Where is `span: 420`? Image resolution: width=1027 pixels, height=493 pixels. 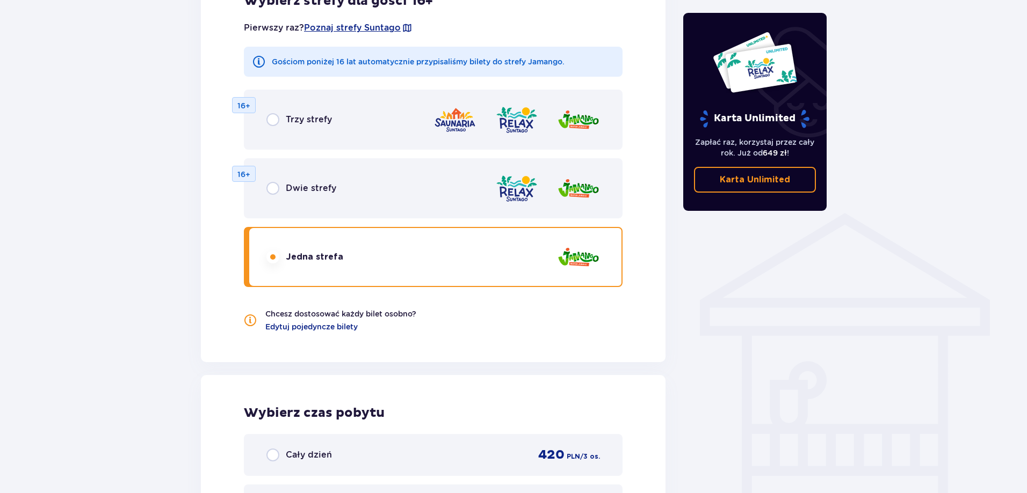
span: 420 is located at coordinates (551, 455).